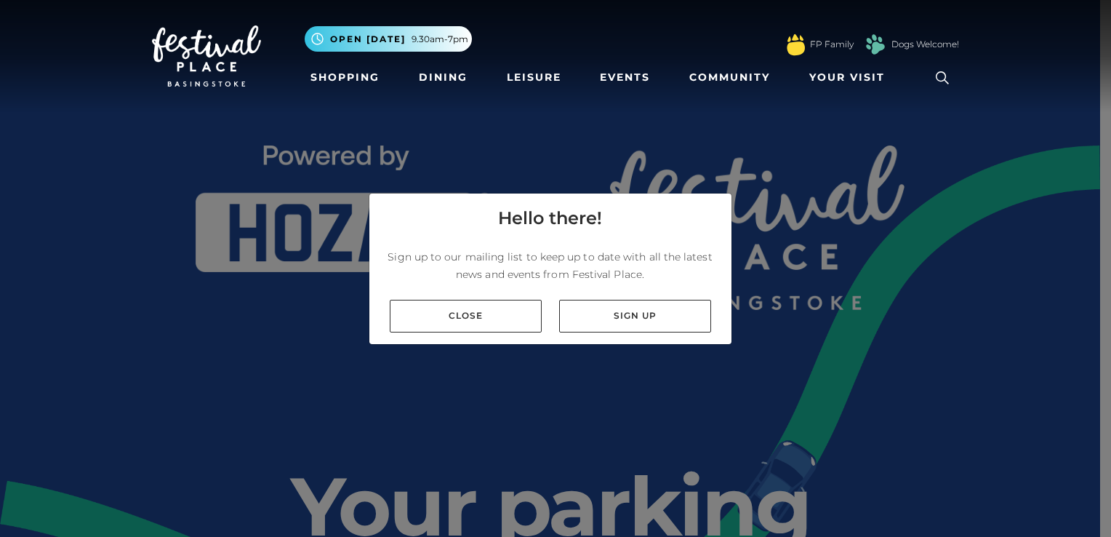 The height and width of the screenshot is (537, 1111). What do you see at coordinates (345, 77) in the screenshot?
I see `a: Shopping` at bounding box center [345, 77].